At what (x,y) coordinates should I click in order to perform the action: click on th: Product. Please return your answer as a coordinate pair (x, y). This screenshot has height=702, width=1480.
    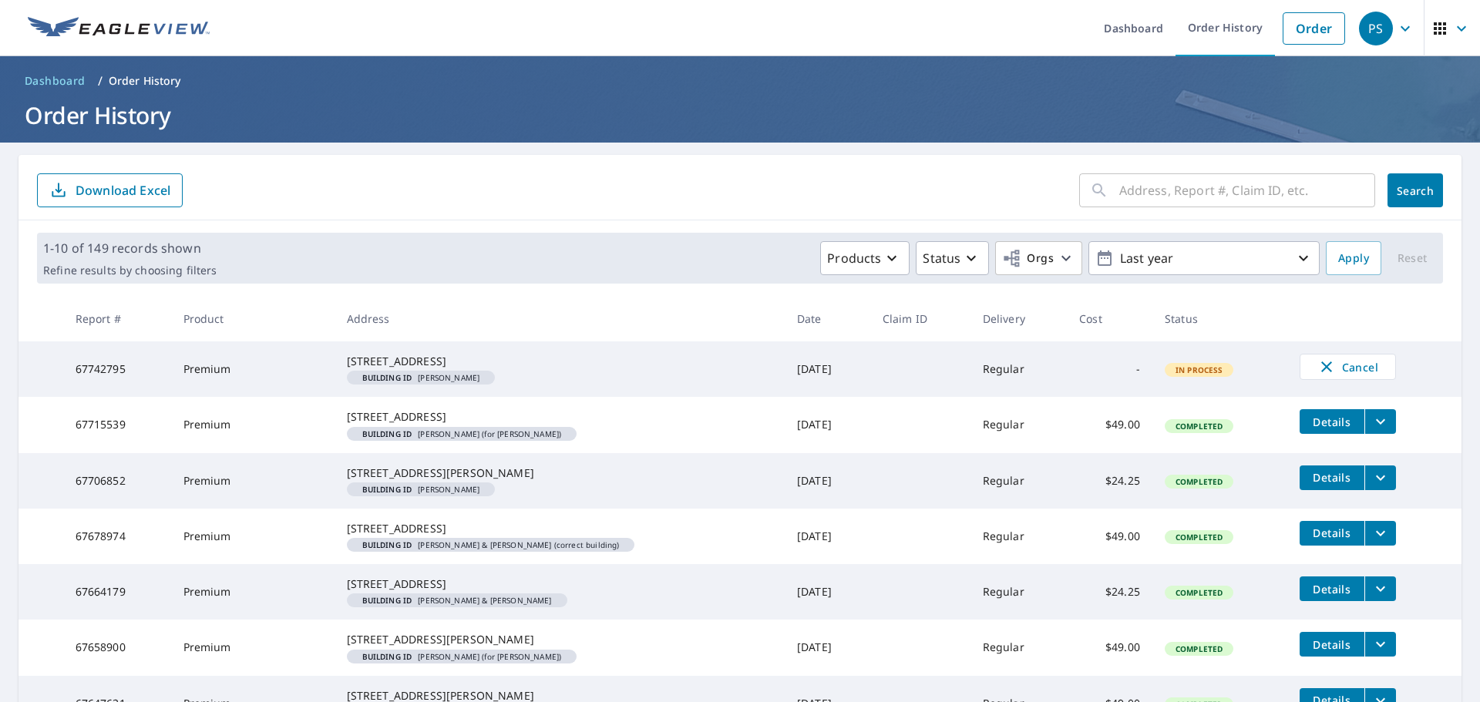
    Looking at the image, I should click on (253, 318).